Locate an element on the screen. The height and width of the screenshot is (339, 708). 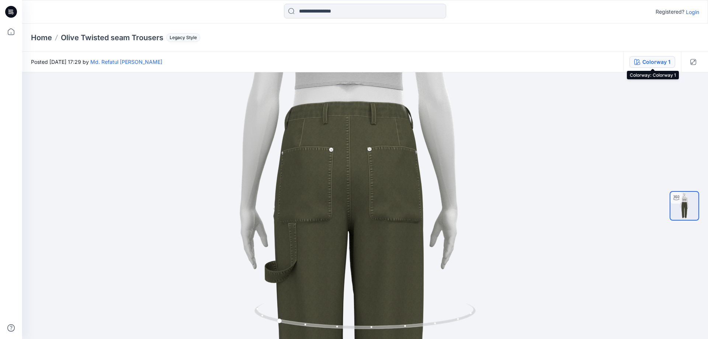
button: Colorway 1 is located at coordinates (652, 62).